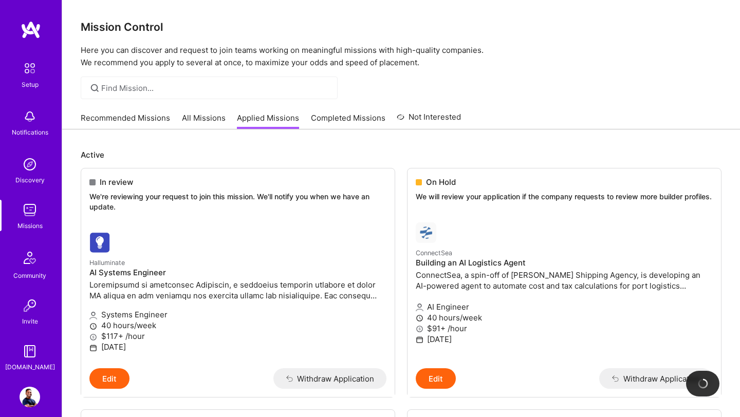 The width and height of the screenshot is (740, 417). Describe the element at coordinates (268, 121) in the screenshot. I see `a: Applied Missions` at that location.